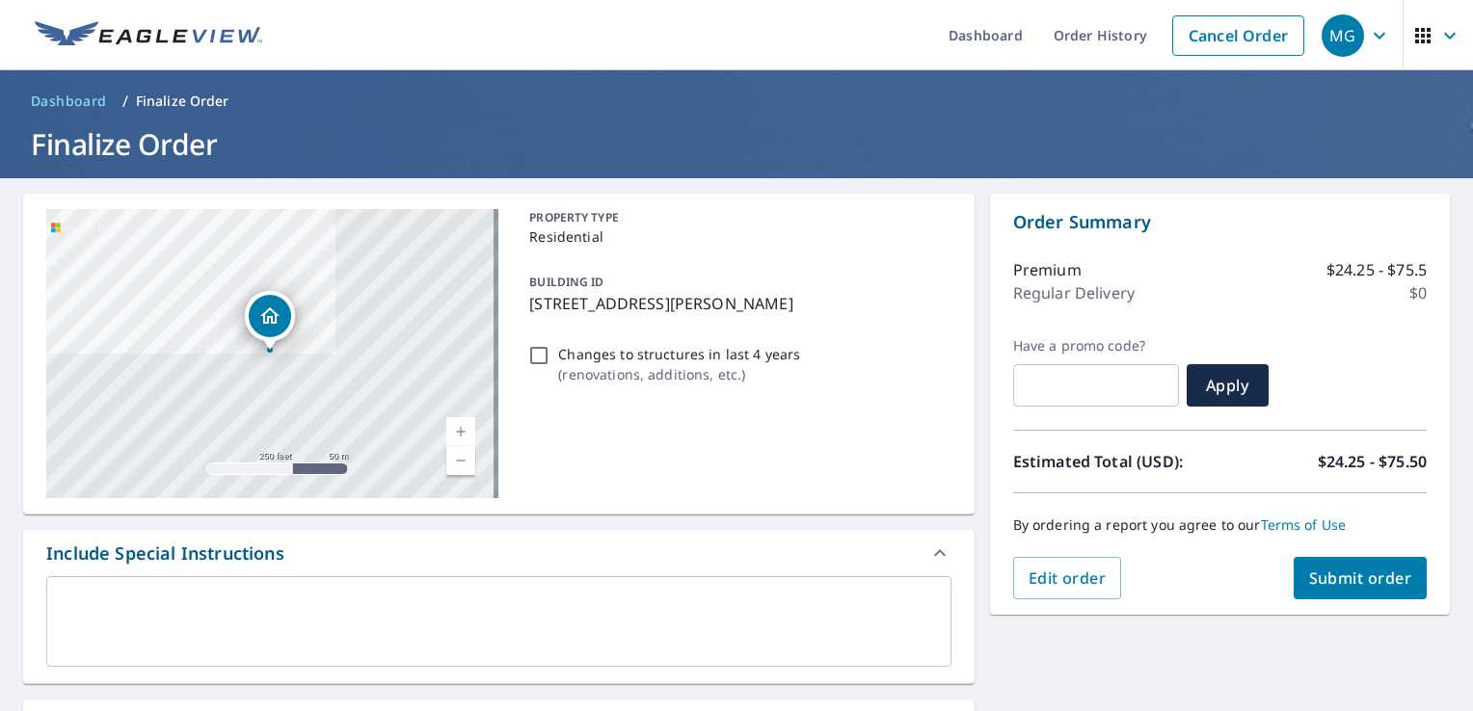 This screenshot has width=1473, height=711. I want to click on p: Order Summary, so click(1220, 222).